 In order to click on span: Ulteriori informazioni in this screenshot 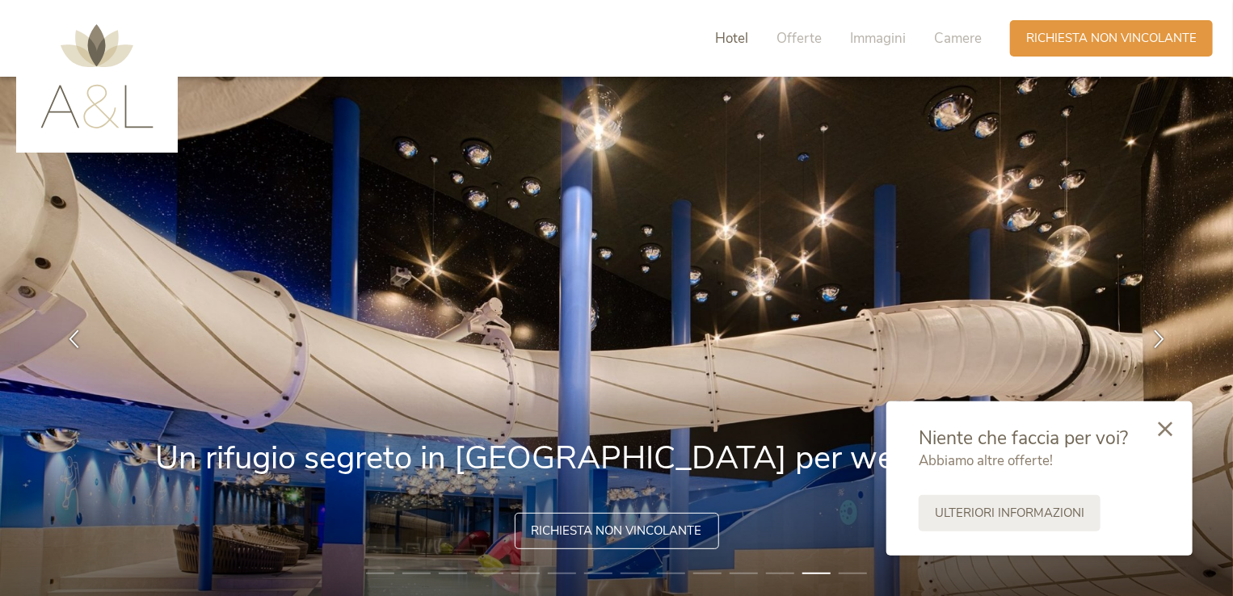, I will do `click(1009, 513)`.